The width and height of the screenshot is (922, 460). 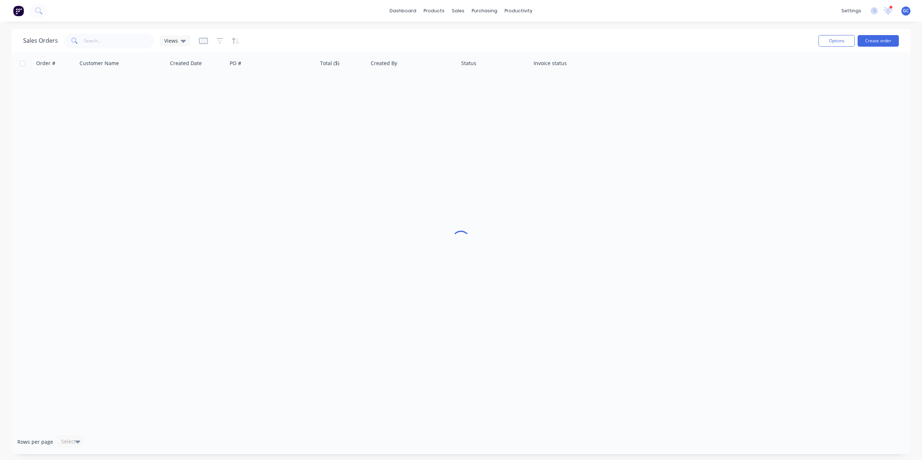 What do you see at coordinates (186, 63) in the screenshot?
I see `div: Created Date` at bounding box center [186, 63].